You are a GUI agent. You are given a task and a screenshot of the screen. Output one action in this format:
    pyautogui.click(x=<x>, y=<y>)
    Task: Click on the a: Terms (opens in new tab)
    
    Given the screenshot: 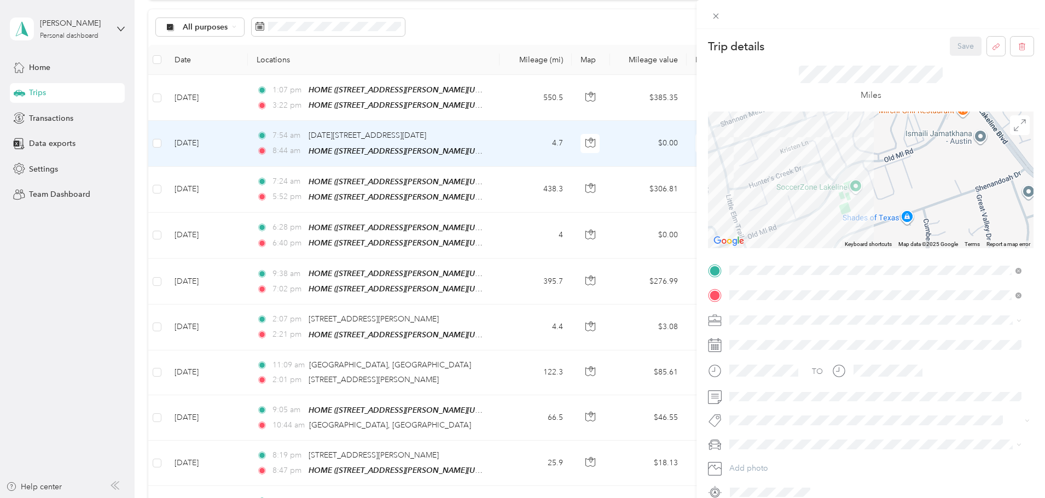 What is the action you would take?
    pyautogui.click(x=972, y=244)
    